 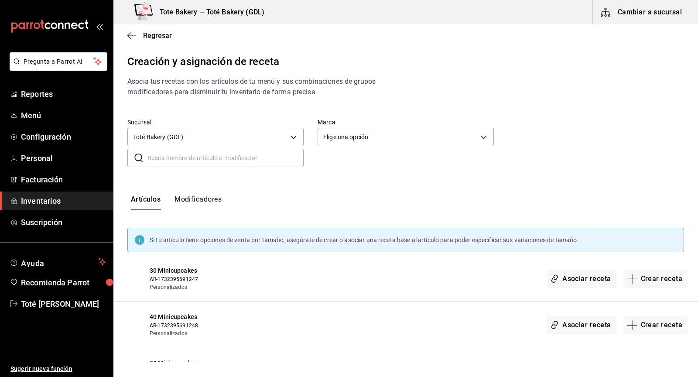 I want to click on div: navigation tabs, so click(x=176, y=202).